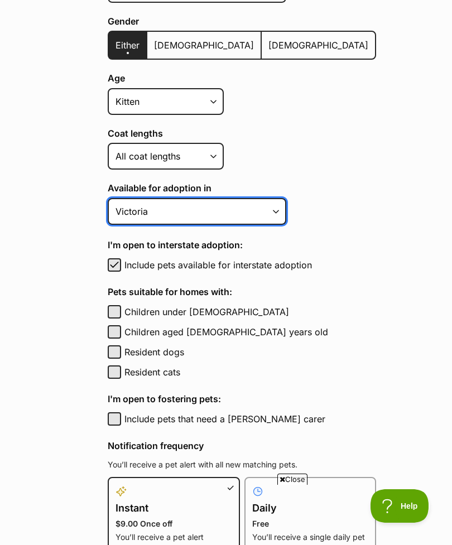 The width and height of the screenshot is (452, 545). What do you see at coordinates (250, 352) in the screenshot?
I see `label: Resident dogs` at bounding box center [250, 352].